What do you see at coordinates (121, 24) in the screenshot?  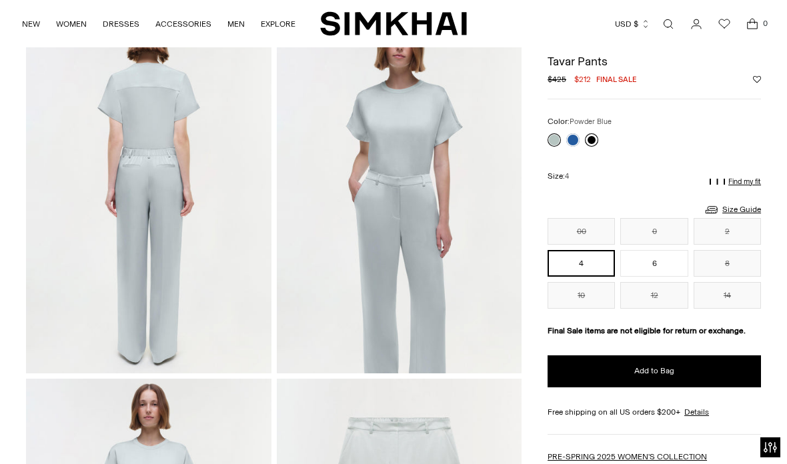 I see `a: DRESSES` at bounding box center [121, 24].